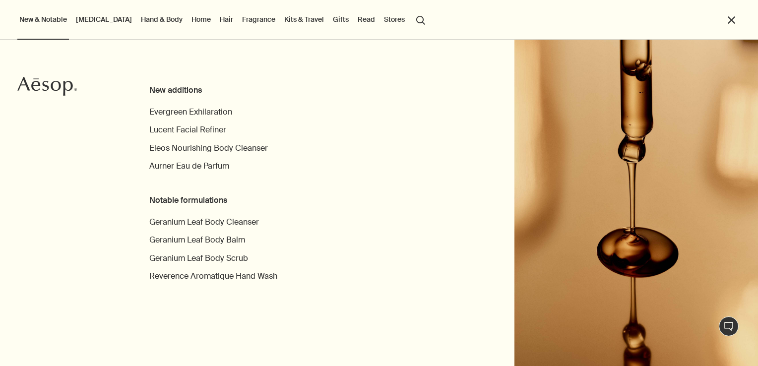 This screenshot has width=758, height=366. What do you see at coordinates (47, 87) in the screenshot?
I see `a: Aesop` at bounding box center [47, 87].